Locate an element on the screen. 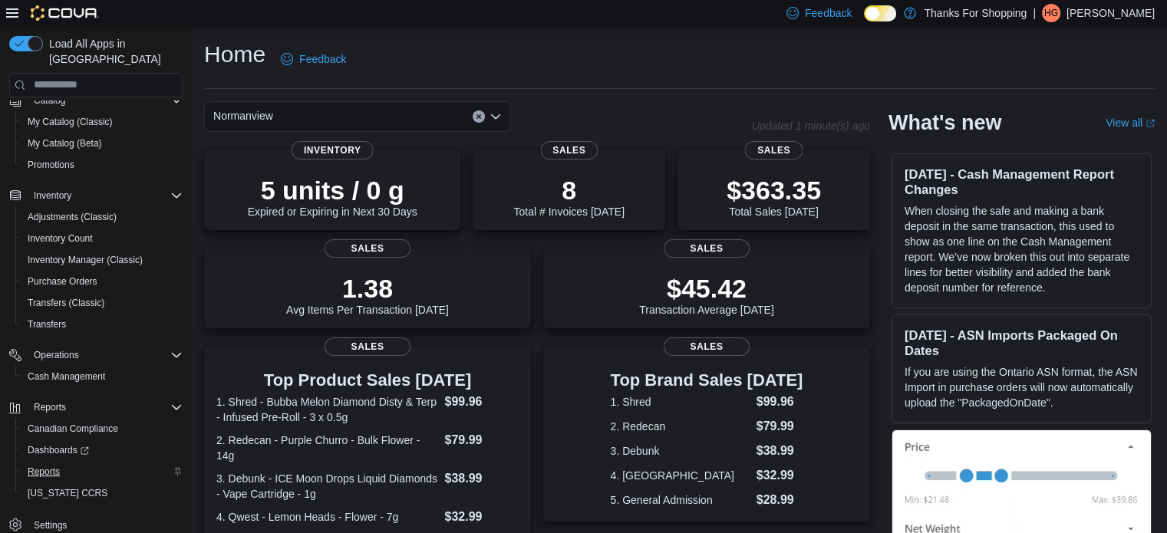 The image size is (1167, 533). a: Transfers is located at coordinates (47, 324).